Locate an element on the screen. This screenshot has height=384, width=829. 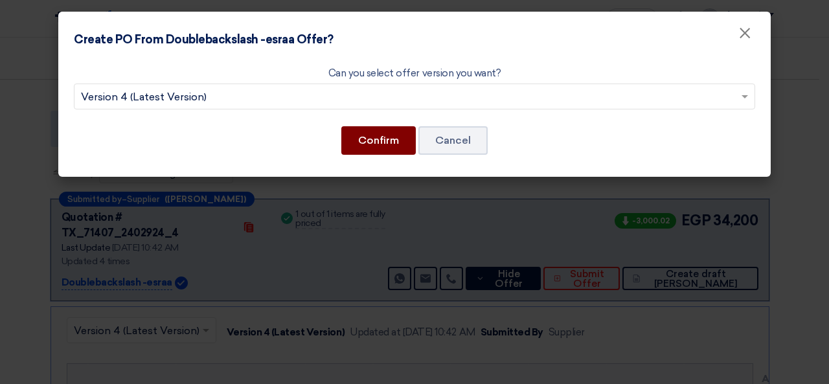
h4: Create PO From Doublebackslash -esraa Offer? is located at coordinates (203, 40).